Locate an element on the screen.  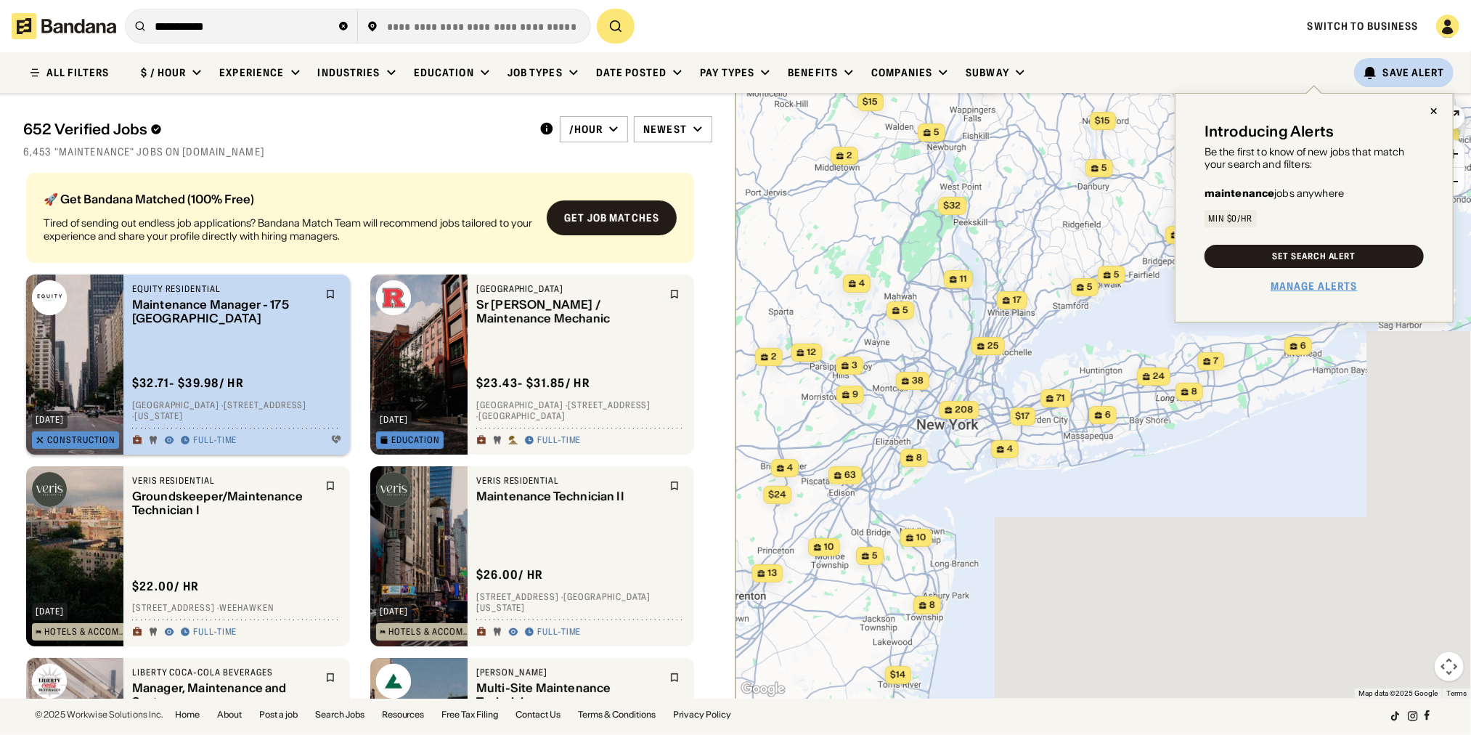
div: Industries is located at coordinates (349, 73).